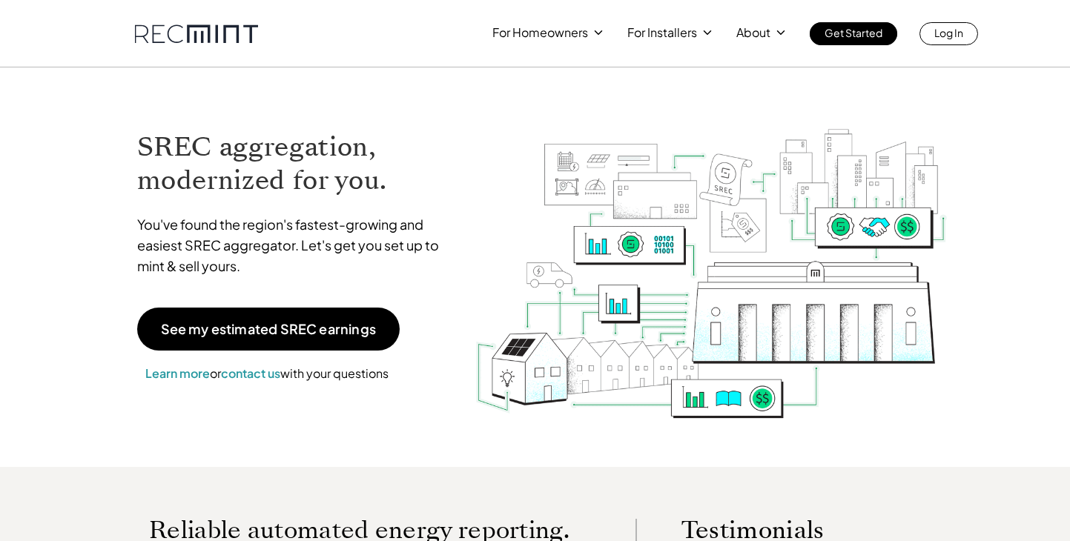 Image resolution: width=1070 pixels, height=541 pixels. Describe the element at coordinates (177, 373) in the screenshot. I see `a: Learn more` at that location.